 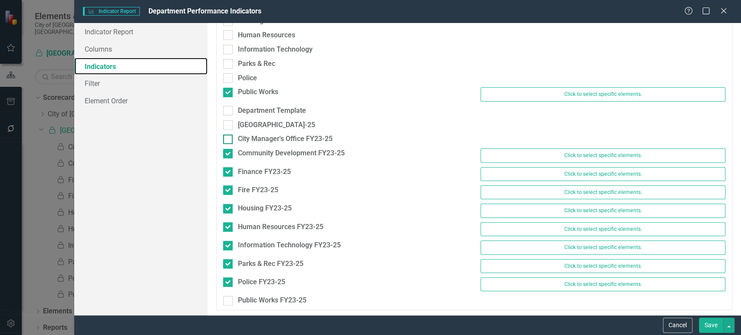 I want to click on button: Cancel, so click(x=678, y=325).